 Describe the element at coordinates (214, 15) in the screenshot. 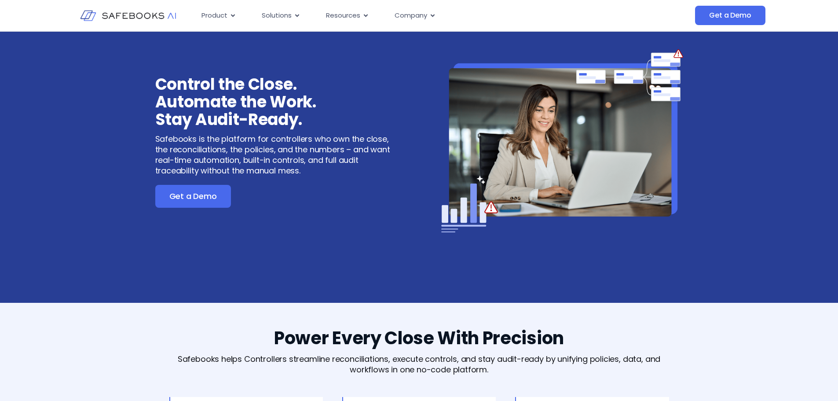

I see `span: Product` at that location.